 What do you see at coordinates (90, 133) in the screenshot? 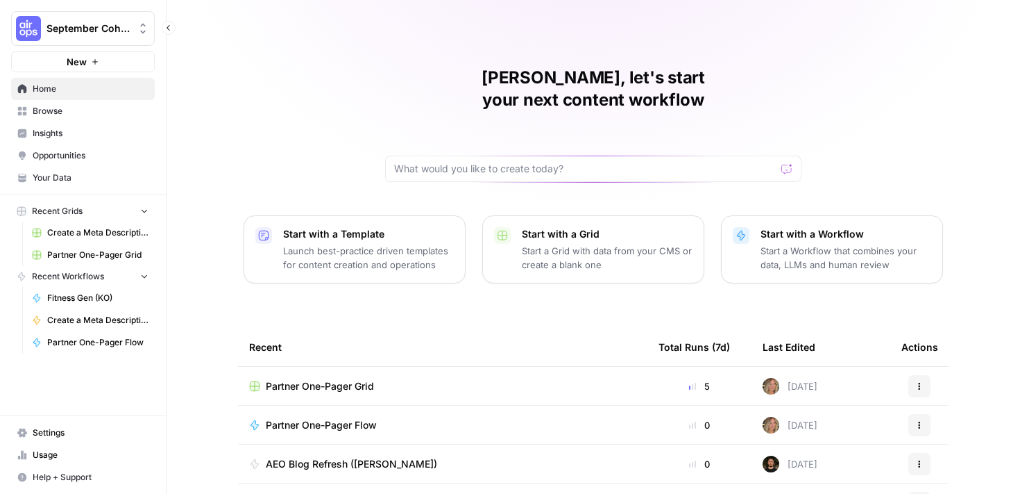
I see `span: Insights` at bounding box center [90, 133].